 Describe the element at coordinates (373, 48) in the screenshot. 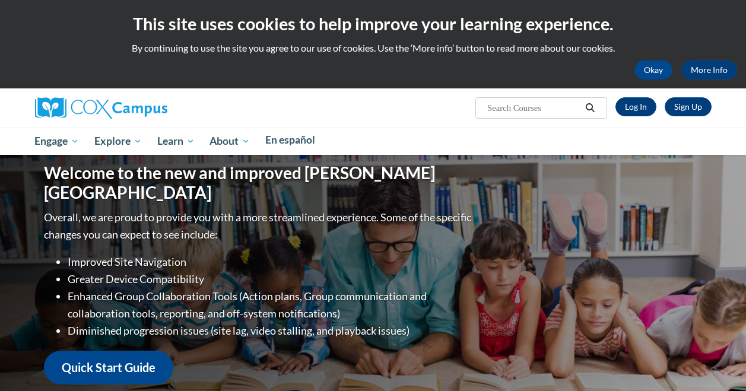

I see `p: By continuing to use the site you agree to our use of cookies. Use the ‘More info’ button to read...` at that location.